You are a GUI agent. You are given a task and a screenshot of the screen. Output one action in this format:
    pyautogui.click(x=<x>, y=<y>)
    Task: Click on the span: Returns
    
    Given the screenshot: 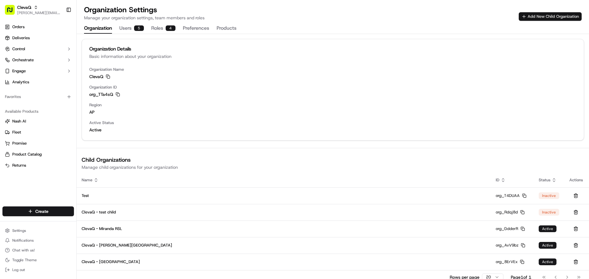 What is the action you would take?
    pyautogui.click(x=19, y=166)
    